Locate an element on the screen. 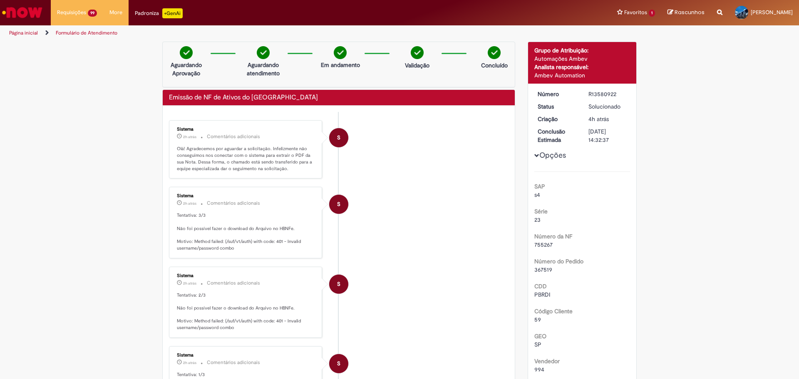 This screenshot has height=379, width=799. b: Número da NF is located at coordinates (553, 237).